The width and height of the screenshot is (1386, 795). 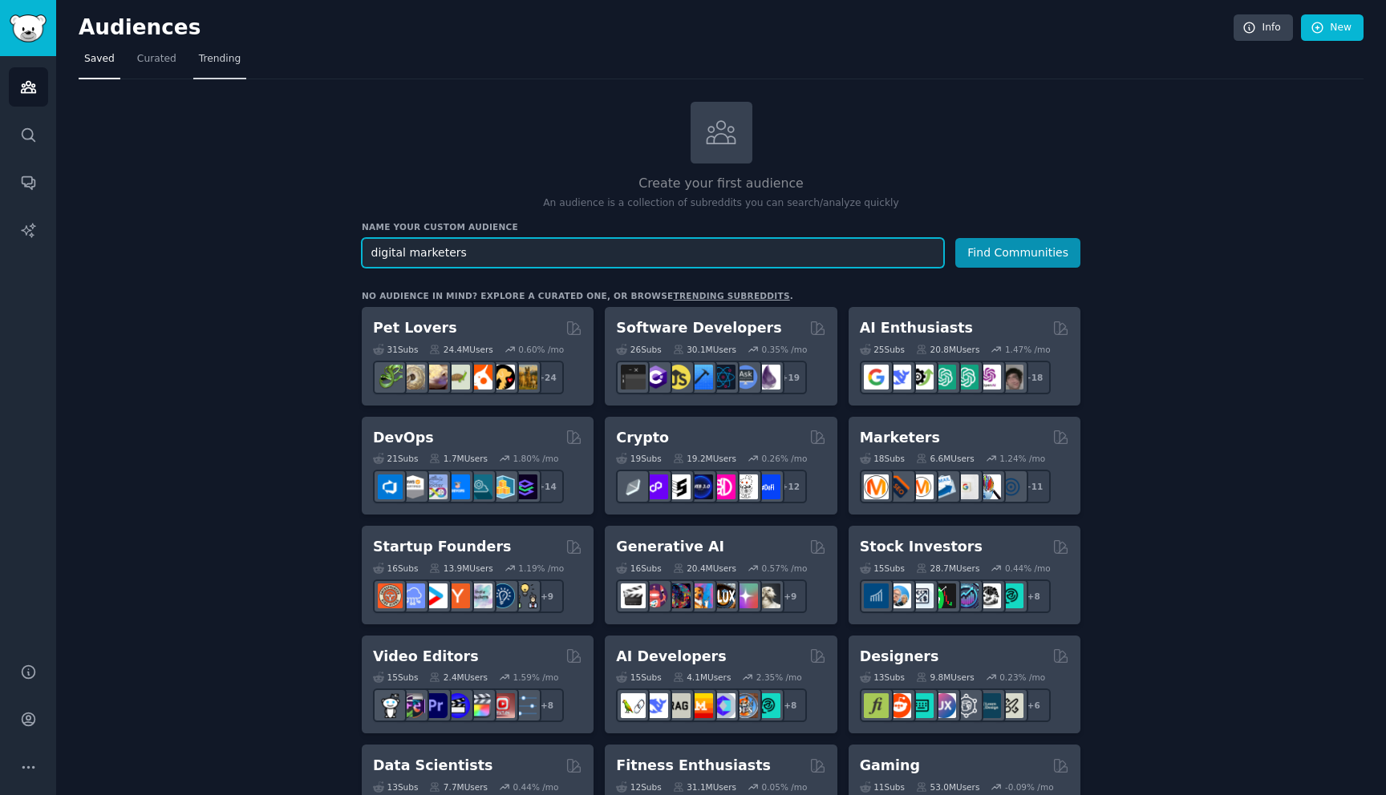 What do you see at coordinates (704, 350) in the screenshot?
I see `div: 30.1M Users` at bounding box center [704, 350].